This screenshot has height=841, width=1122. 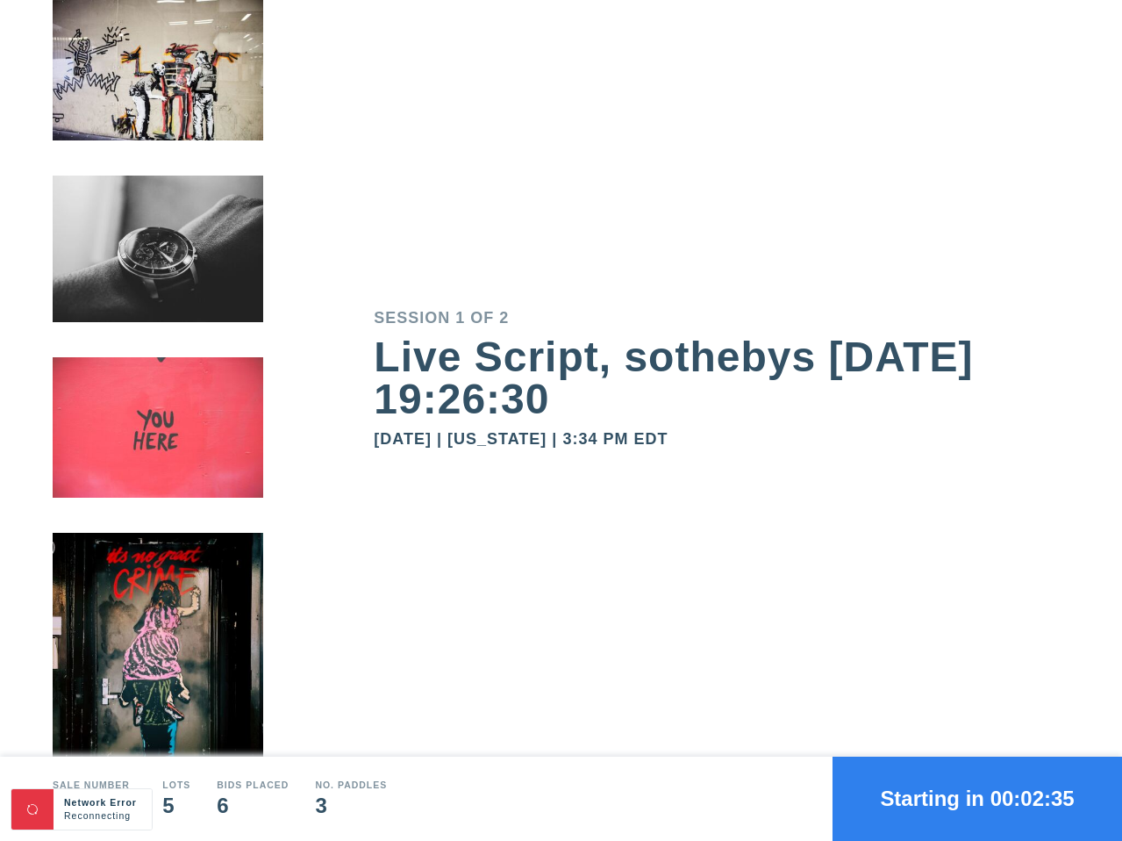 I want to click on button: Starting in 00:02:35, so click(x=977, y=798).